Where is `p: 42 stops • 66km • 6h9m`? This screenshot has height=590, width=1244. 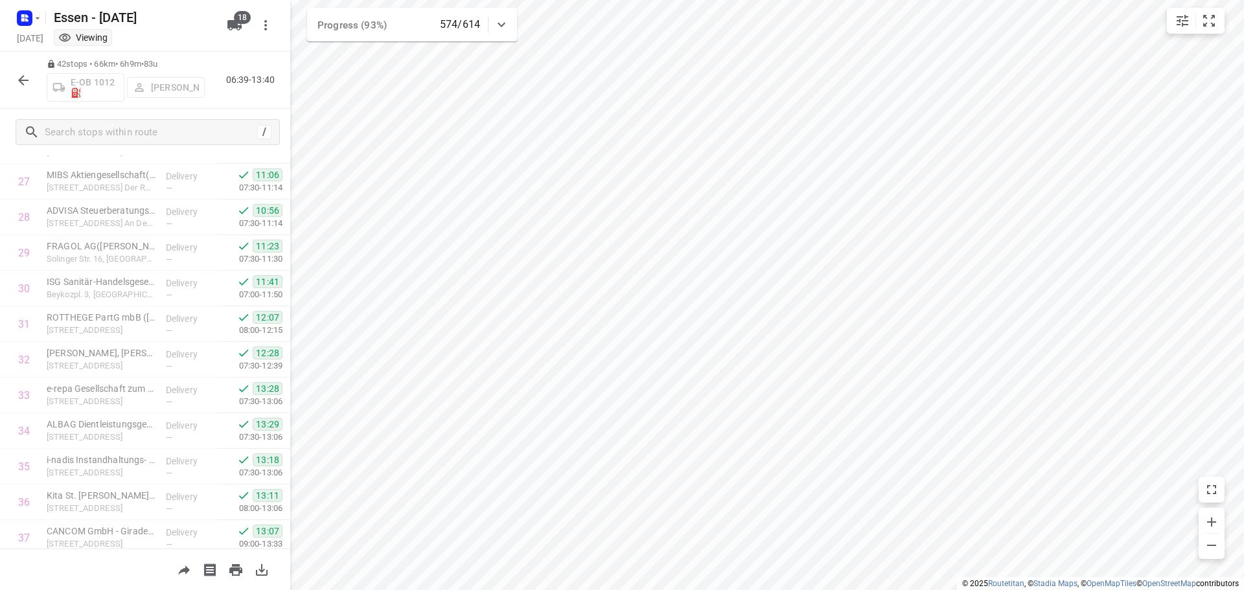 p: 42 stops • 66km • 6h9m is located at coordinates (126, 64).